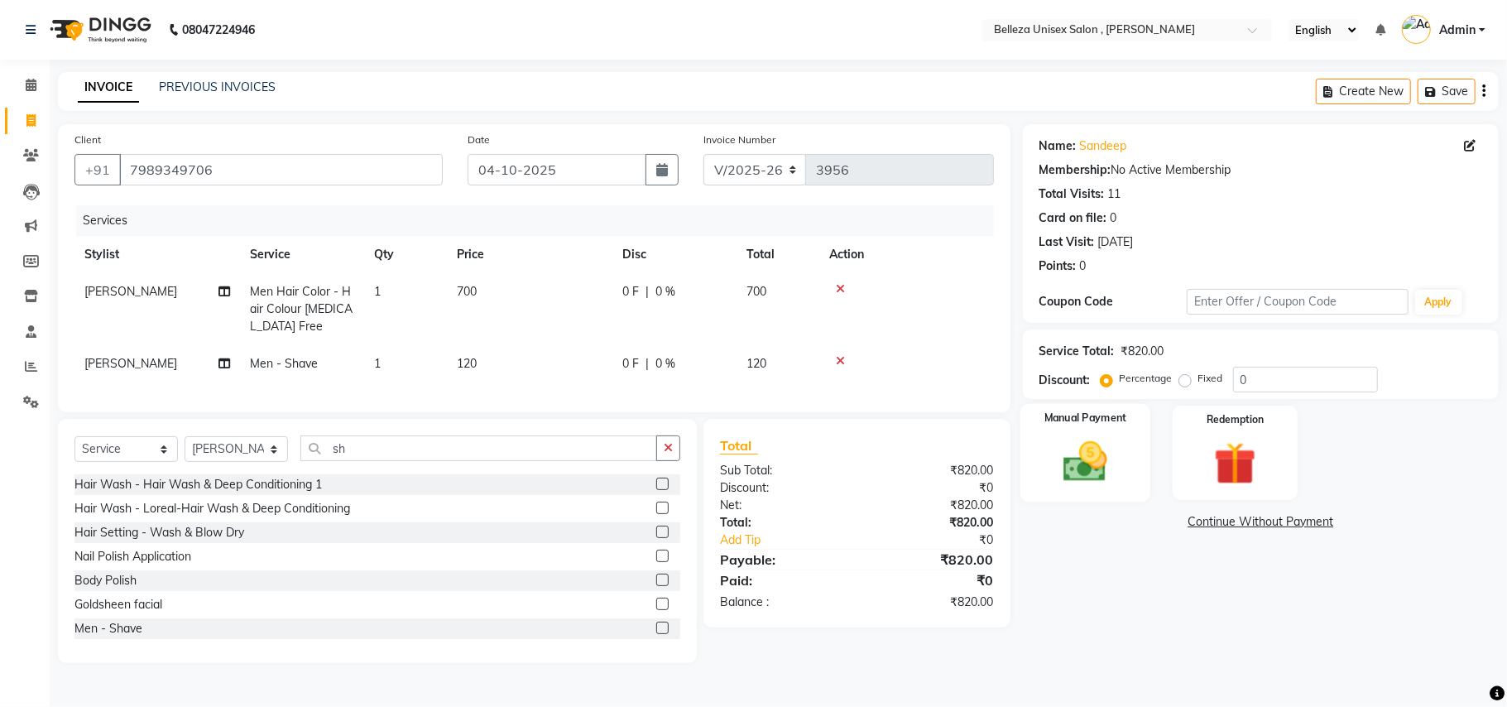  Describe the element at coordinates (1073, 218) in the screenshot. I see `div: Card on file:` at that location.